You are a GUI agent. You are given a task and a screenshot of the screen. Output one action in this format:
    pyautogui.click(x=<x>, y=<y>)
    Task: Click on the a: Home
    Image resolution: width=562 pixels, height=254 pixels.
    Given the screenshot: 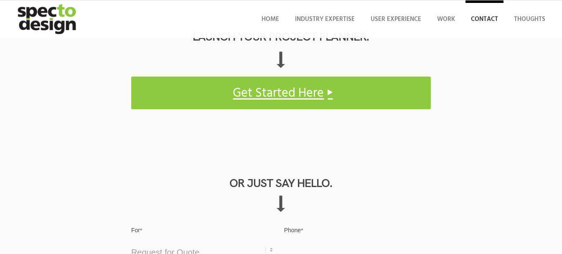 What is the action you would take?
    pyautogui.click(x=270, y=19)
    